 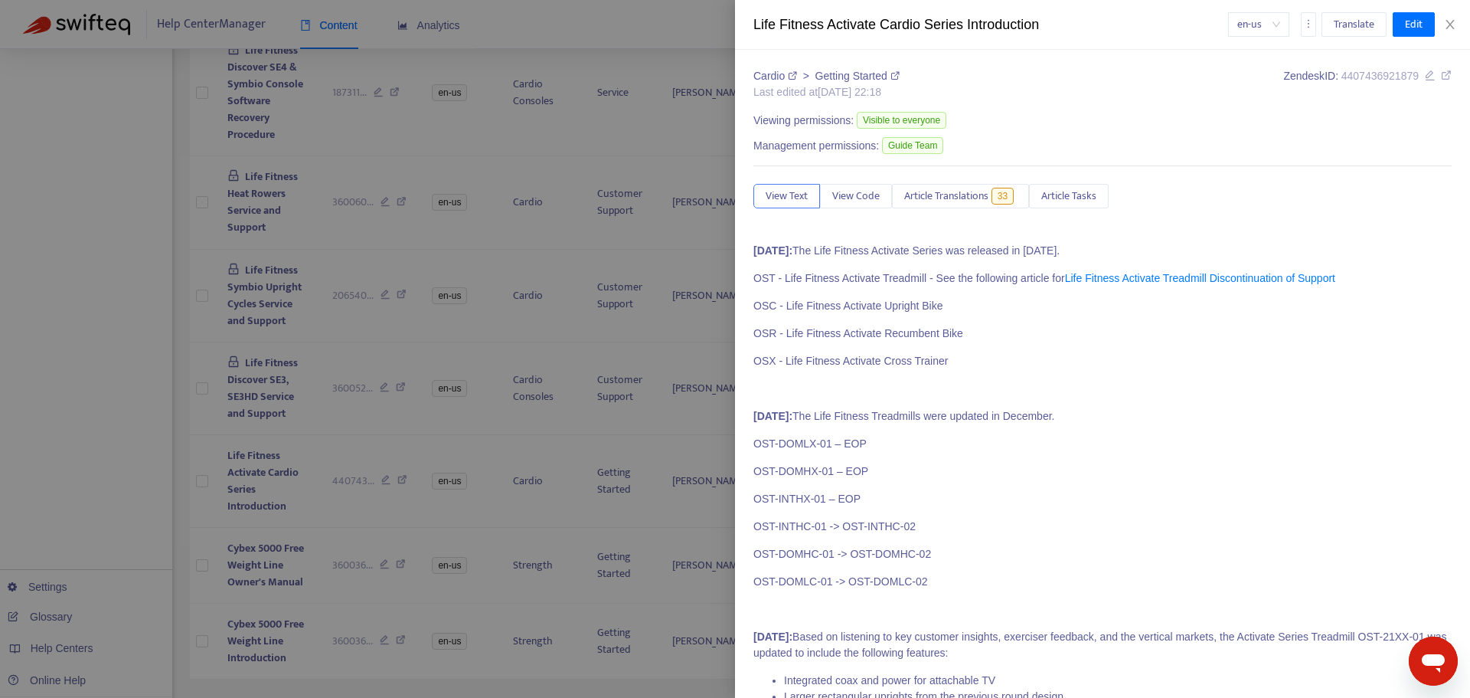 I want to click on span: close, so click(x=1450, y=25).